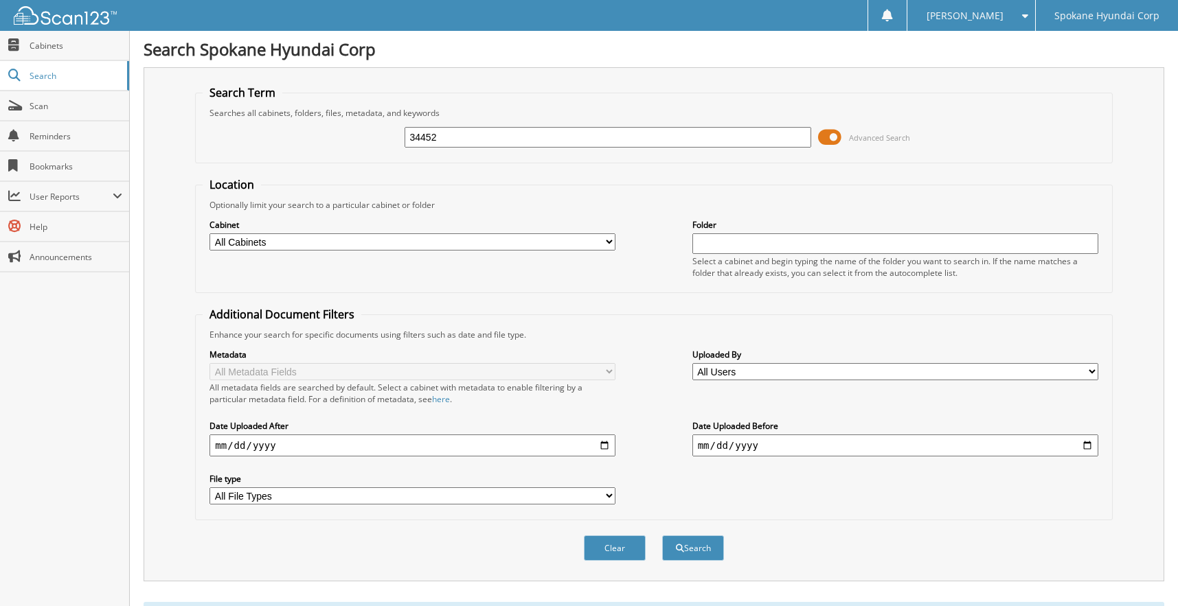 The height and width of the screenshot is (606, 1178). What do you see at coordinates (231, 185) in the screenshot?
I see `legend: Location` at bounding box center [231, 185].